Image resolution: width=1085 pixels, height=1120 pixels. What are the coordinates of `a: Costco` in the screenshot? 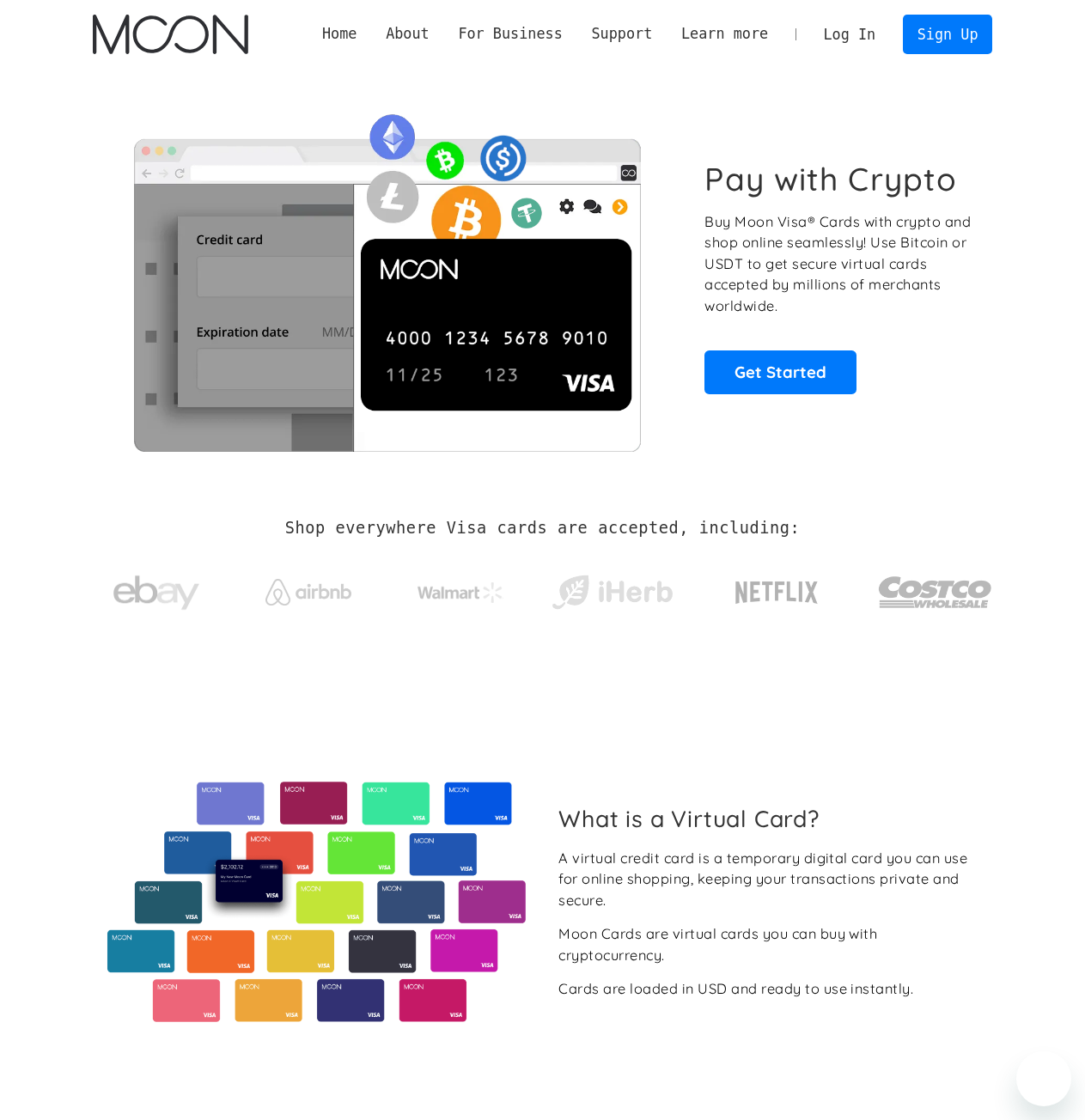 It's located at (936, 588).